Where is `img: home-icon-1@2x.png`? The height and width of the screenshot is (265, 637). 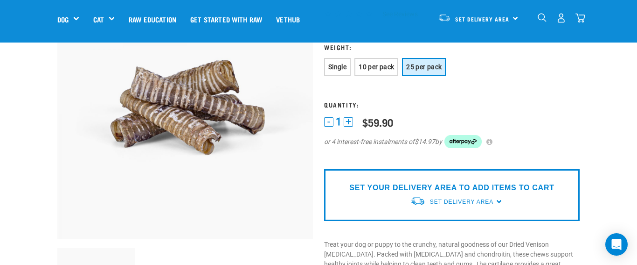
img: home-icon-1@2x.png is located at coordinates (542, 17).